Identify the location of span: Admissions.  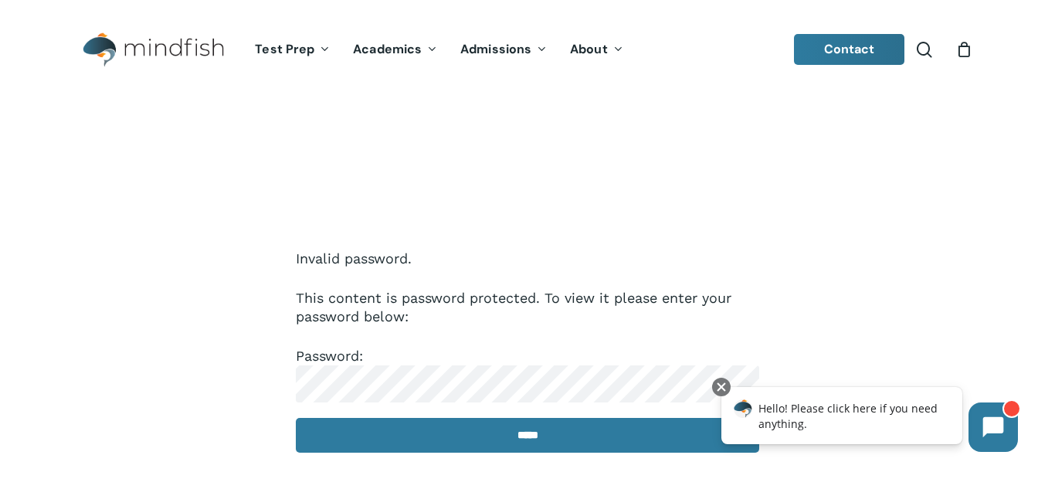
(496, 49).